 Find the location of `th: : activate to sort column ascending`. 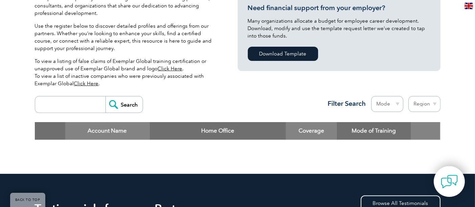

th: : activate to sort column ascending is located at coordinates (426, 131).